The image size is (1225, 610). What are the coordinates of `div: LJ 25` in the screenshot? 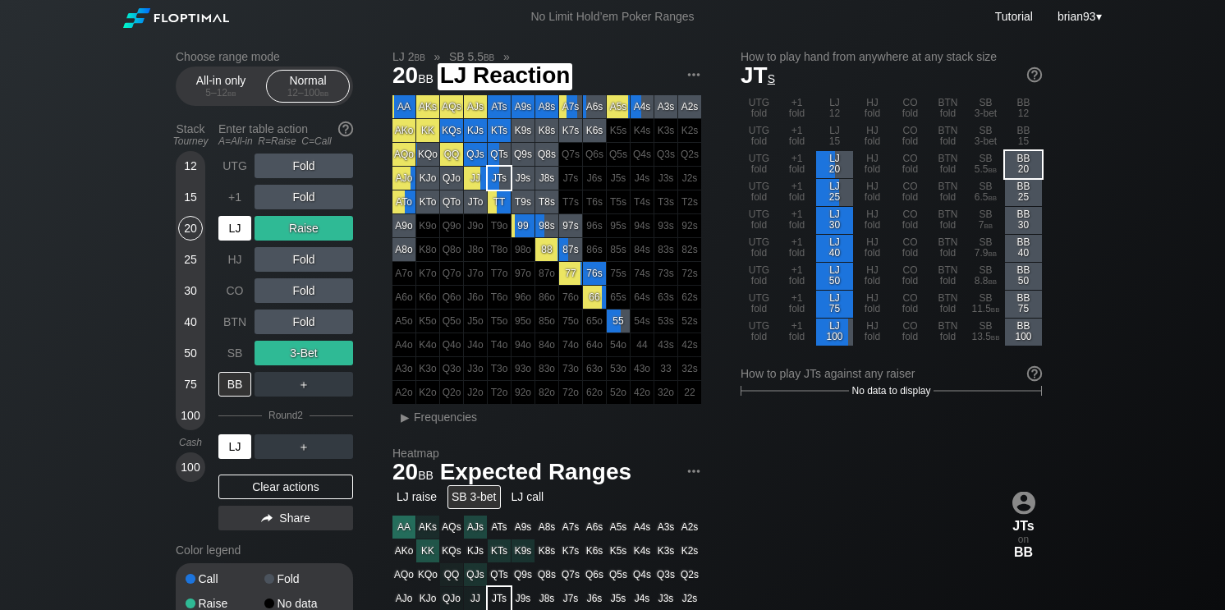 It's located at (835, 192).